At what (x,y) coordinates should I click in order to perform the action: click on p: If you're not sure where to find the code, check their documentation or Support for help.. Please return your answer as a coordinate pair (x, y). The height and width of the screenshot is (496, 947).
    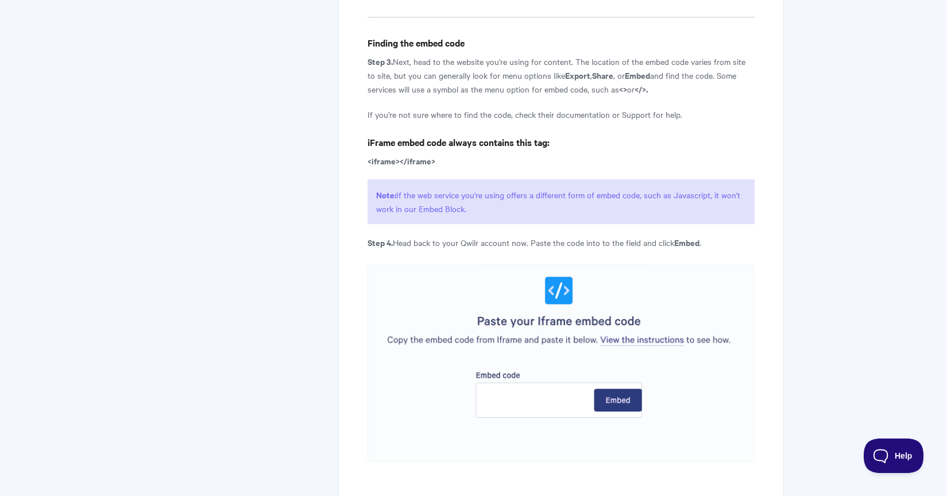
    Looking at the image, I should click on (561, 114).